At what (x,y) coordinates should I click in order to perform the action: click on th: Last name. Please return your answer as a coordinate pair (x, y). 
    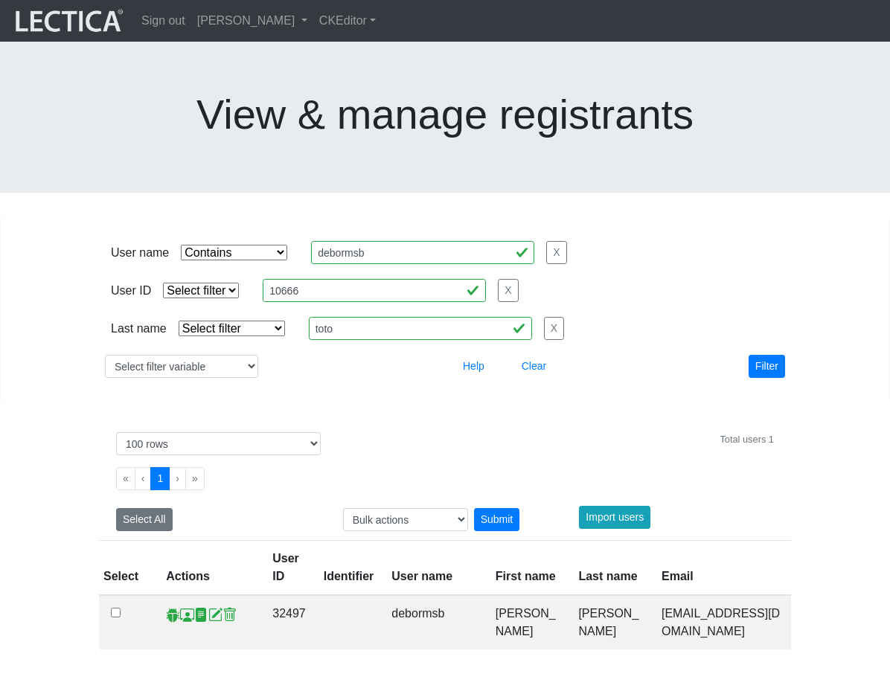
    Looking at the image, I should click on (611, 569).